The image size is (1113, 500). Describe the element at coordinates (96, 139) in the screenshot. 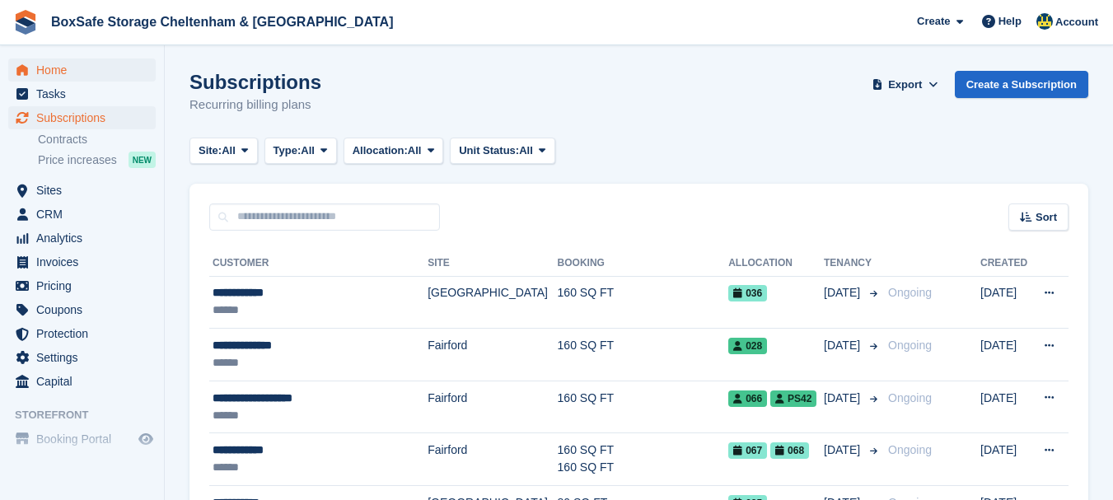

I see `a: Contracts` at that location.